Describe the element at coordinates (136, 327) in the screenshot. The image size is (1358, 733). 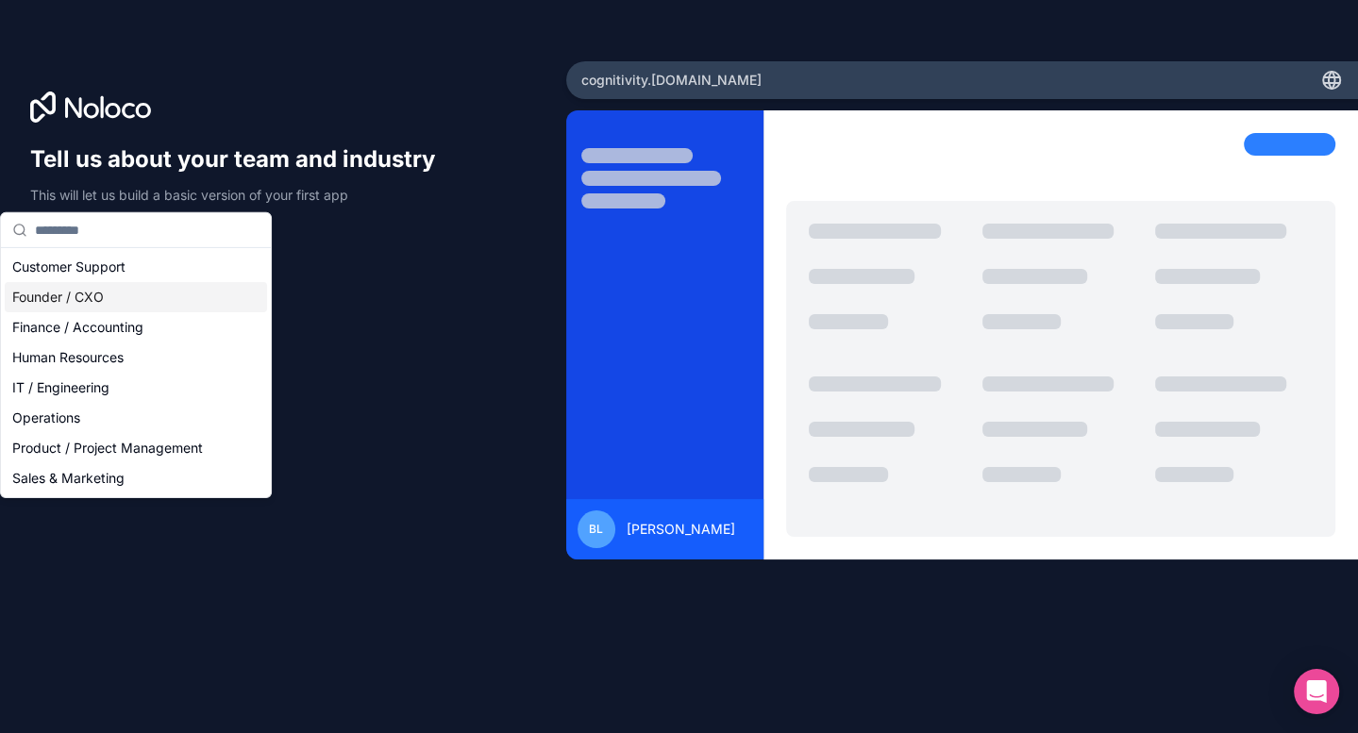
I see `div: Finance / Accounting` at that location.